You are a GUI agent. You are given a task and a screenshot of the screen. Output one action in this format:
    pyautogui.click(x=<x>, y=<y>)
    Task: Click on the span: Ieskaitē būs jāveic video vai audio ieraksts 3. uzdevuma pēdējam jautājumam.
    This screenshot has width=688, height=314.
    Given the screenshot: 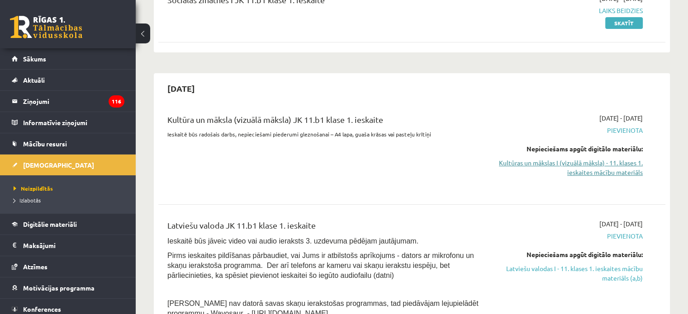 What is the action you would take?
    pyautogui.click(x=293, y=241)
    